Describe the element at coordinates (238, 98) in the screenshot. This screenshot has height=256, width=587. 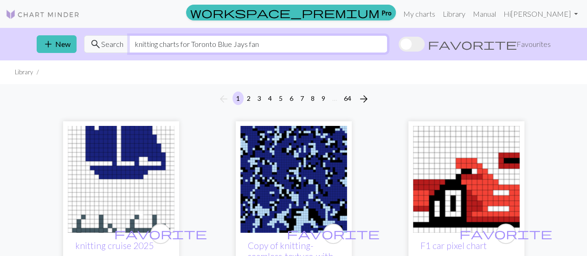
I see `button: 1` at that location.